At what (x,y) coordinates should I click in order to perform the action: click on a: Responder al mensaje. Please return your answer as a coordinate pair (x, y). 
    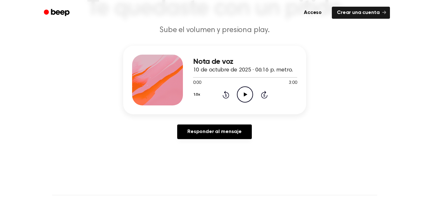
    Looking at the image, I should click on (215, 132).